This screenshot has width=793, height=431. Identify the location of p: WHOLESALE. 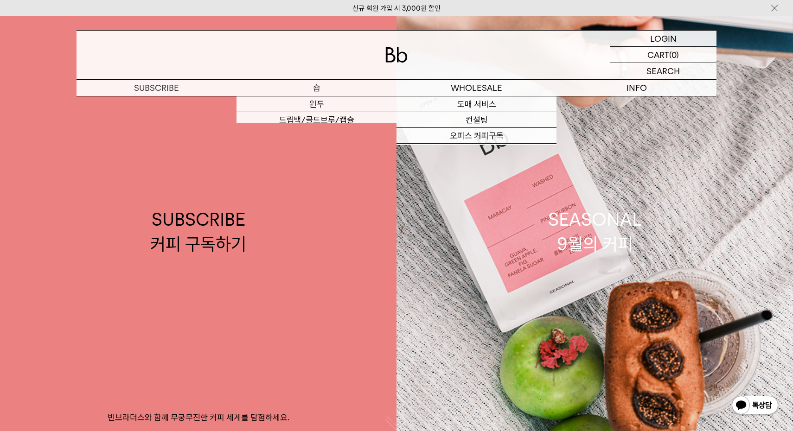
(476, 88).